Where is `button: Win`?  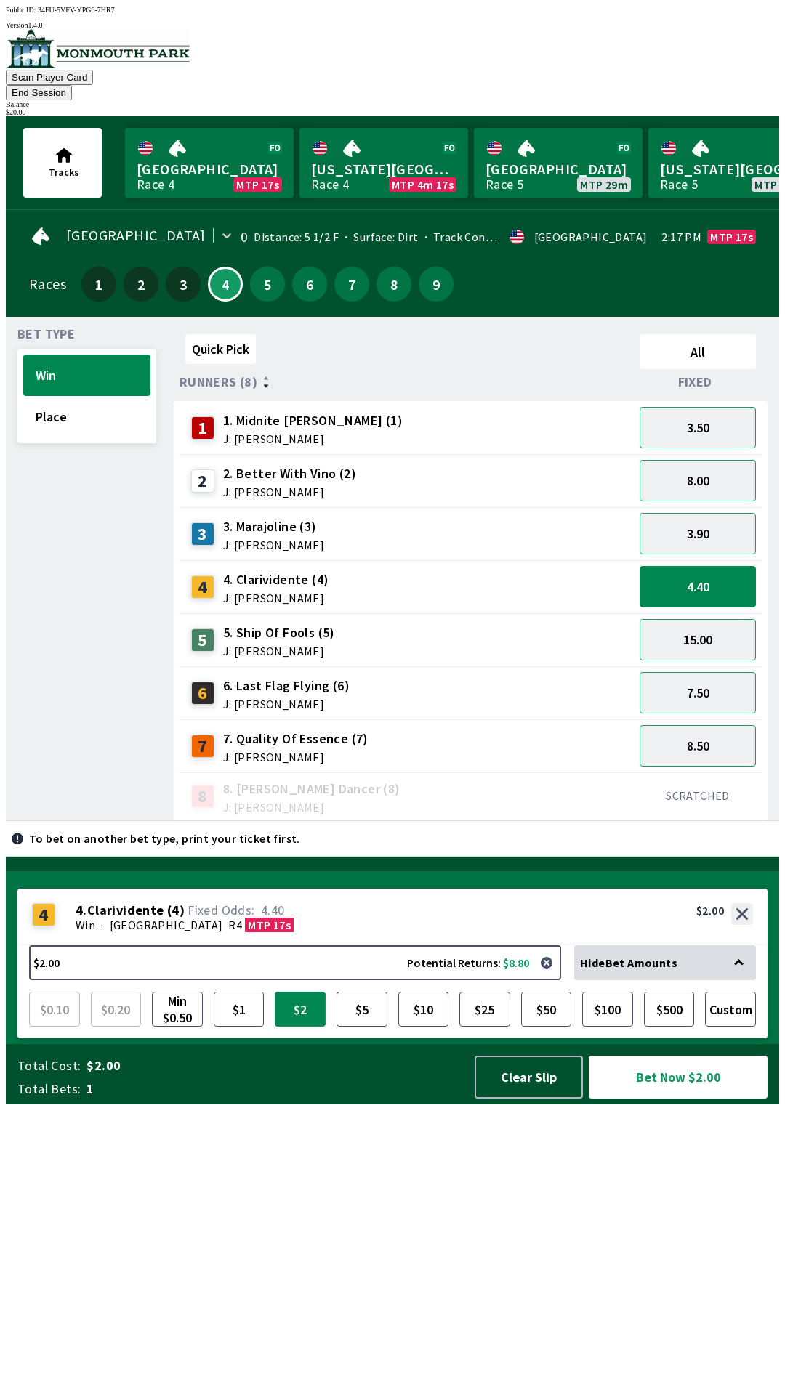
button: Win is located at coordinates (86, 375).